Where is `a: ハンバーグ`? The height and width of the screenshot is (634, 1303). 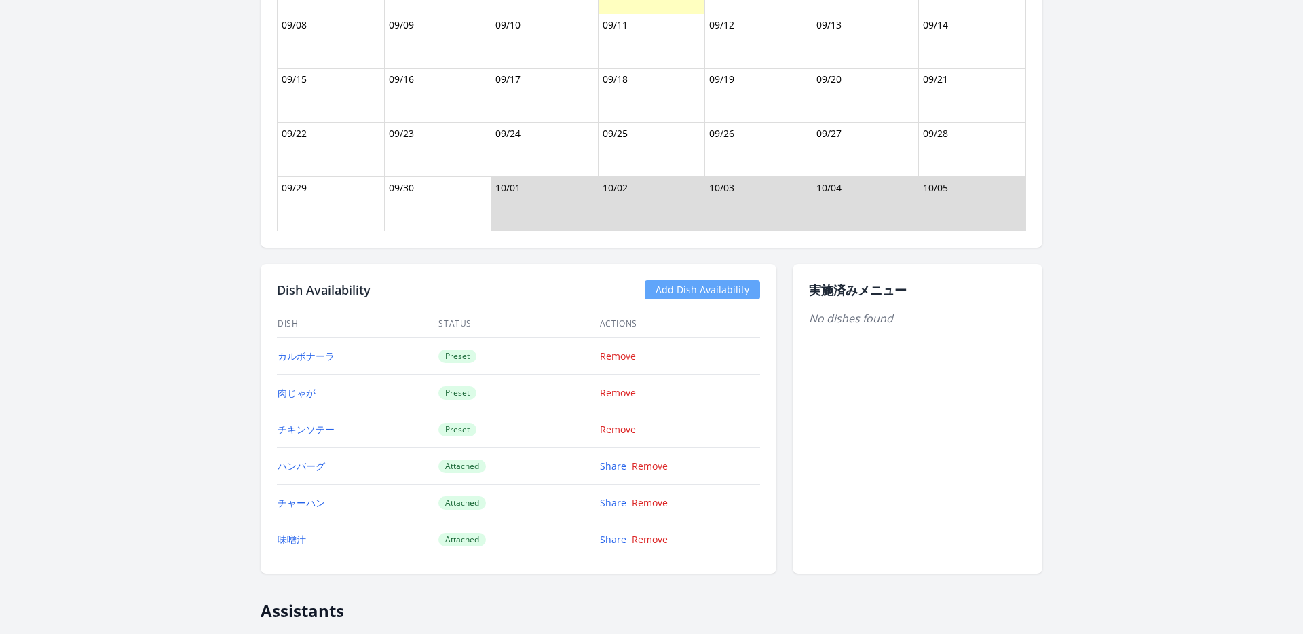 a: ハンバーグ is located at coordinates (301, 466).